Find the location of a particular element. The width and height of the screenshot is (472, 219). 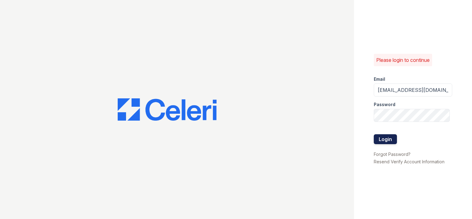

p: Please login to continue is located at coordinates (403, 60).